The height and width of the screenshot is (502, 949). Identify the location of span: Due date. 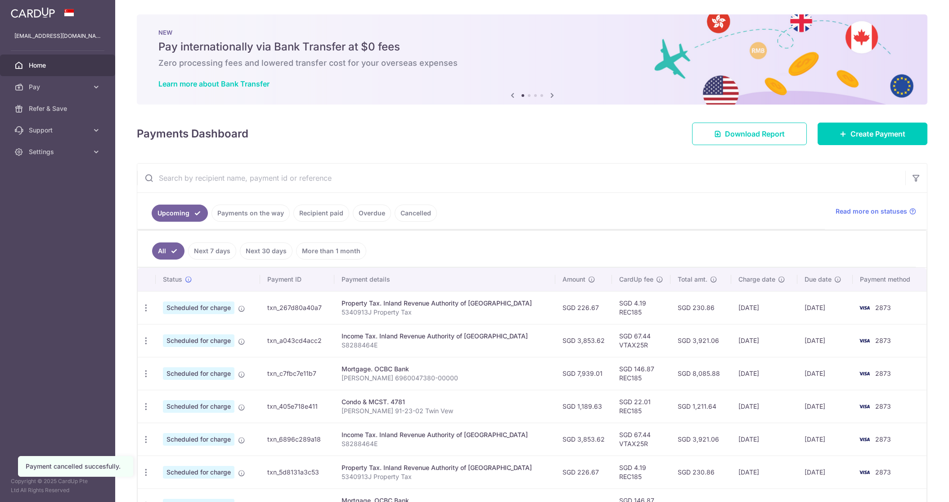
(818, 279).